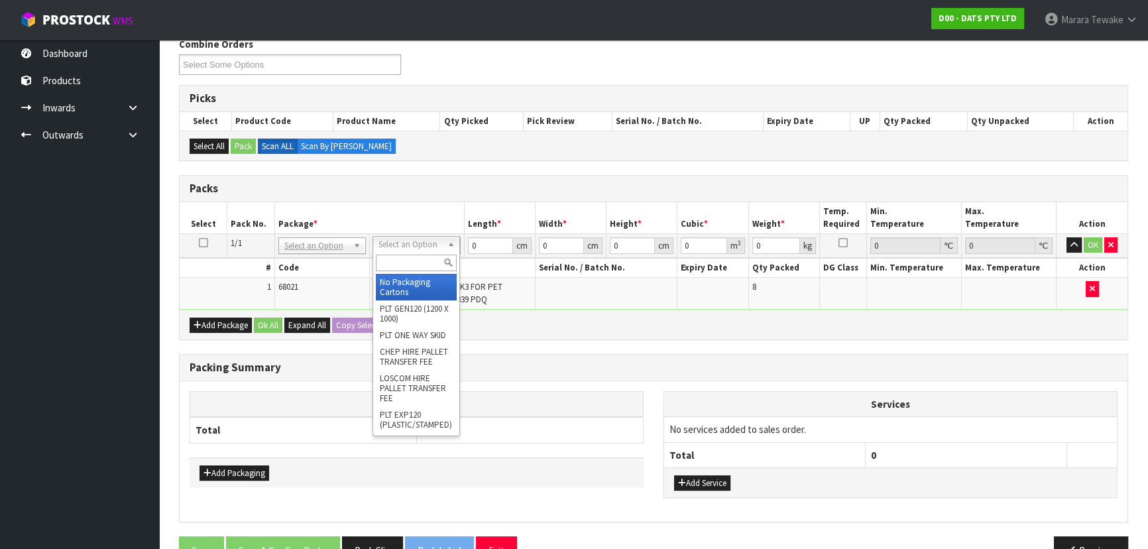  Describe the element at coordinates (417, 404) in the screenshot. I see `th: Packagings` at that location.